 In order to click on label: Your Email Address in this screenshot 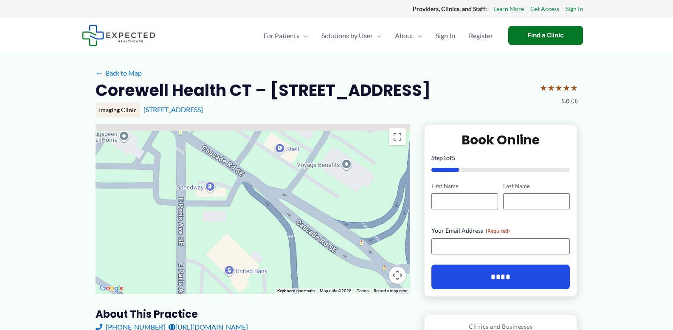, I will do `click(501, 231)`.